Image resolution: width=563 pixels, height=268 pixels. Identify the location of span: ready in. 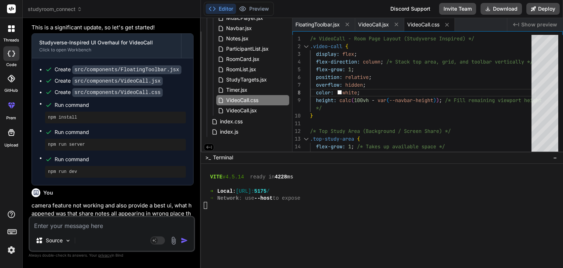
(262, 177).